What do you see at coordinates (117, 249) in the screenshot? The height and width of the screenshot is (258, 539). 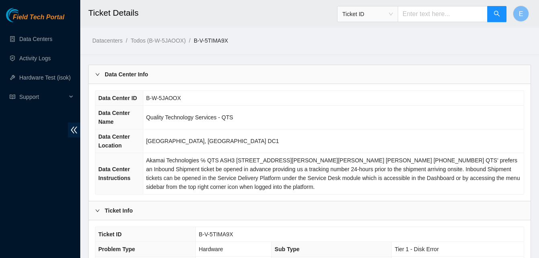 I see `span: Problem Type` at bounding box center [117, 249].